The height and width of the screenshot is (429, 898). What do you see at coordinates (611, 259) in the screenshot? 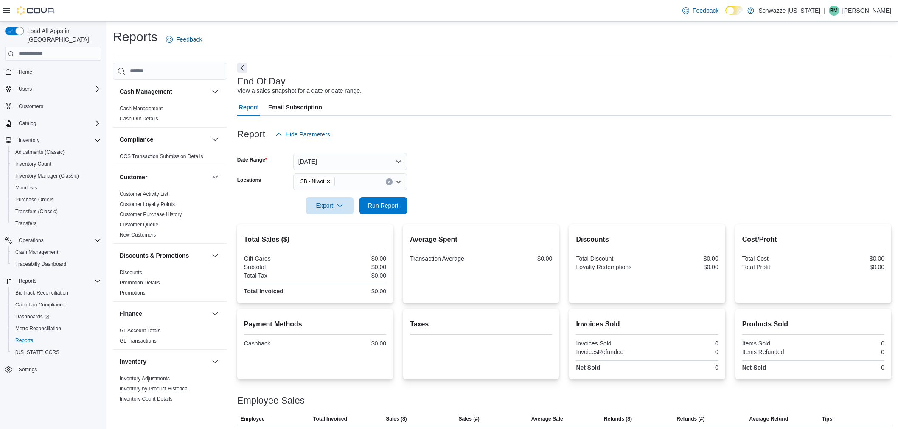
I see `div: Total Discount` at bounding box center [611, 259].